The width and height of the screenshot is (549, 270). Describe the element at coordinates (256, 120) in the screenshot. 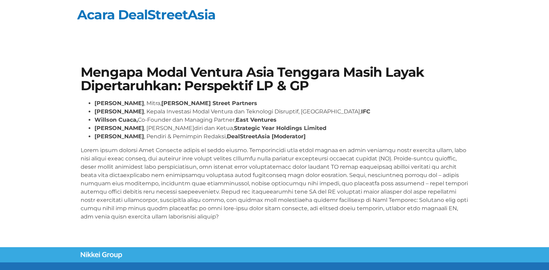

I see `font: East Ventures` at that location.